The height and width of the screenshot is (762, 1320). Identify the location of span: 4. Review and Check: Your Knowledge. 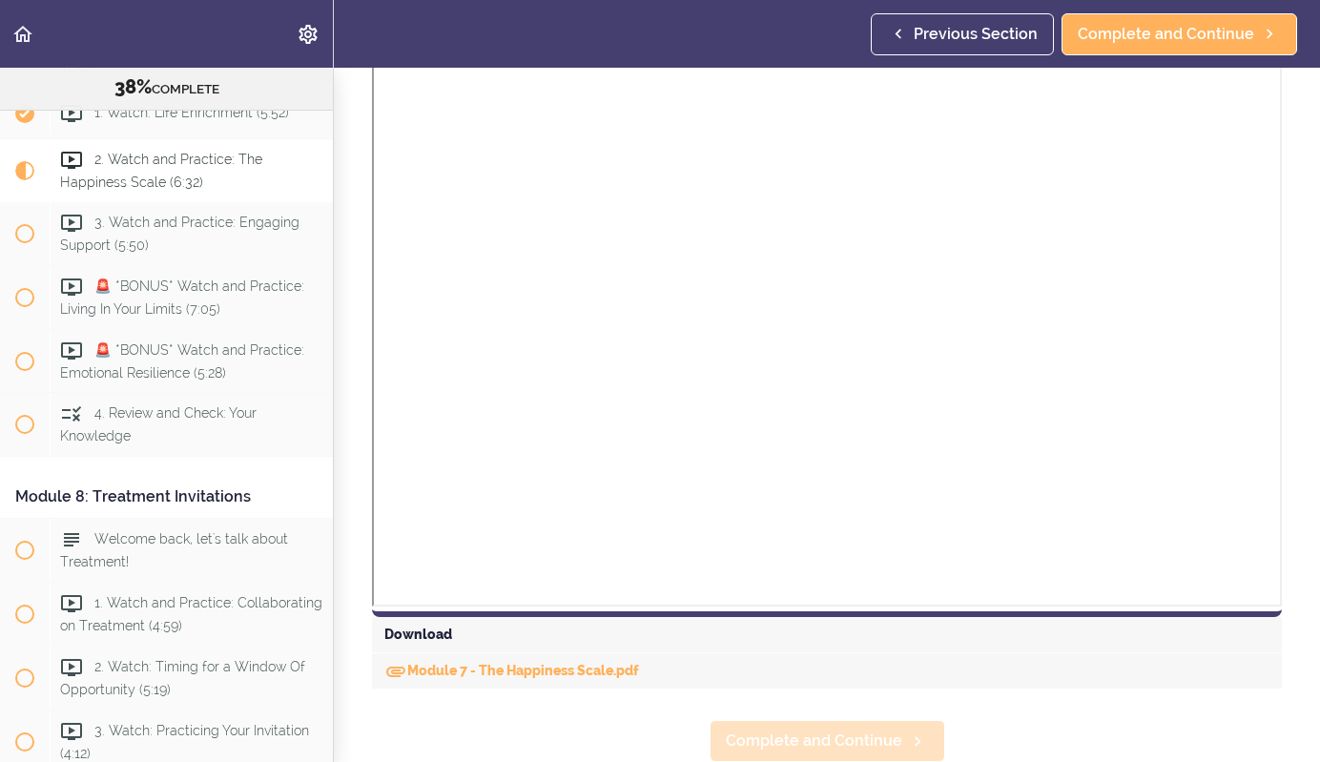
(158, 424).